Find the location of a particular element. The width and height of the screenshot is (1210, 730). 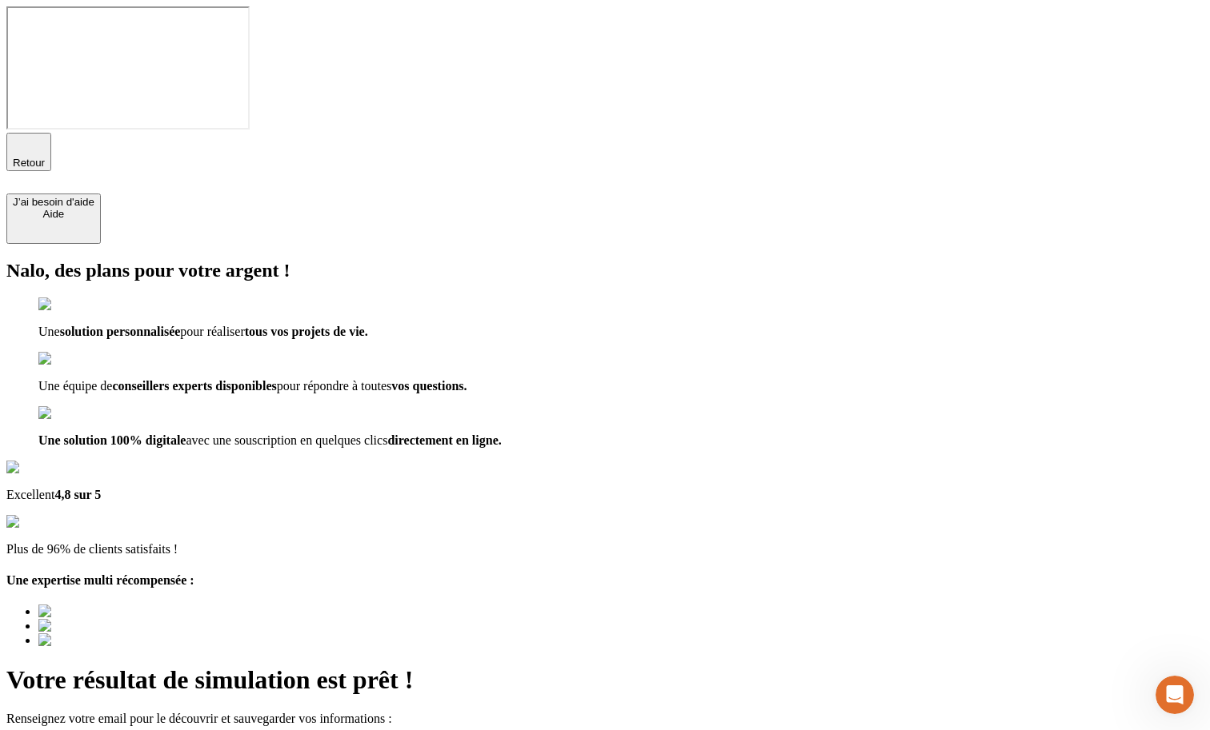

span: tous vos projets de vie. is located at coordinates (306, 331).